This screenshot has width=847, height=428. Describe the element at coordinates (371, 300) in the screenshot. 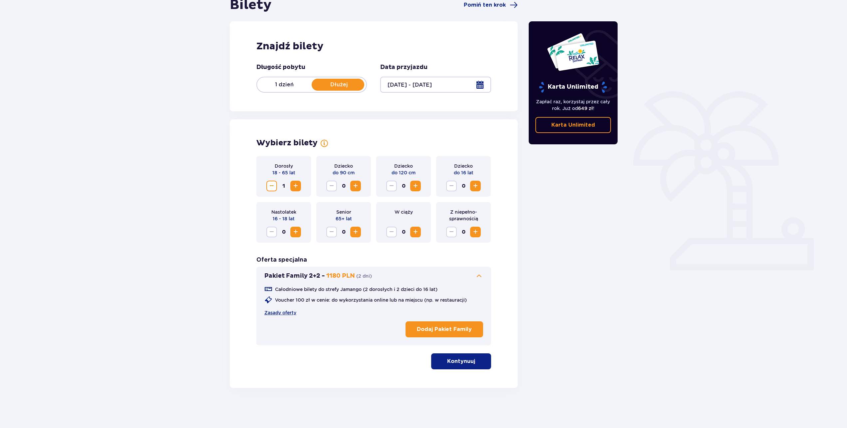

I see `p: Voucher 100 zł w cenie: do wykorzystania online lub na miejscu (np. w restauracji)` at that location.